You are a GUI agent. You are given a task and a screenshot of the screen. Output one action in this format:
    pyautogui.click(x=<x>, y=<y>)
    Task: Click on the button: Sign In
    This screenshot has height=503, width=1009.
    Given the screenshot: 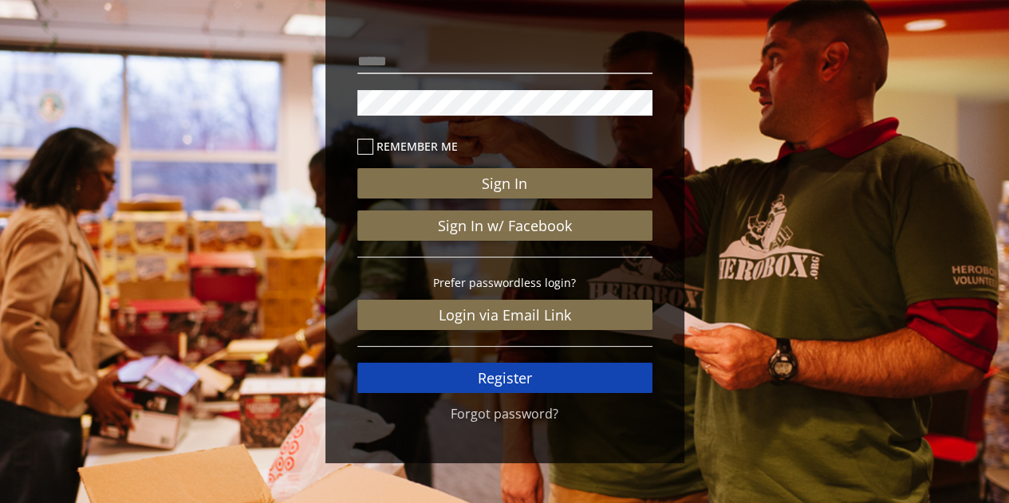 What is the action you would take?
    pyautogui.click(x=505, y=183)
    